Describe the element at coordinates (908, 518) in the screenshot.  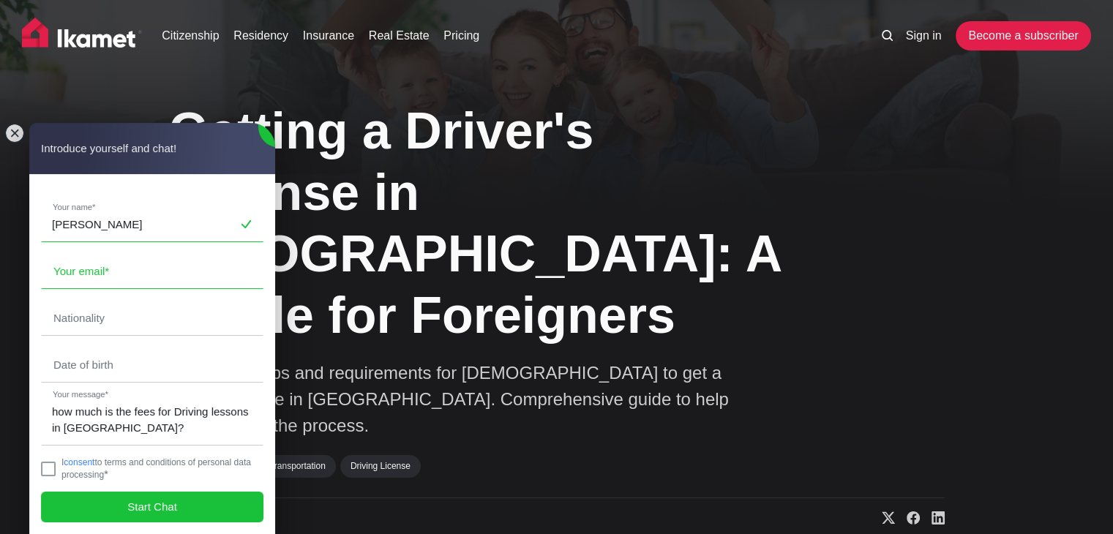
I see `a: Share on Facebook` at that location.